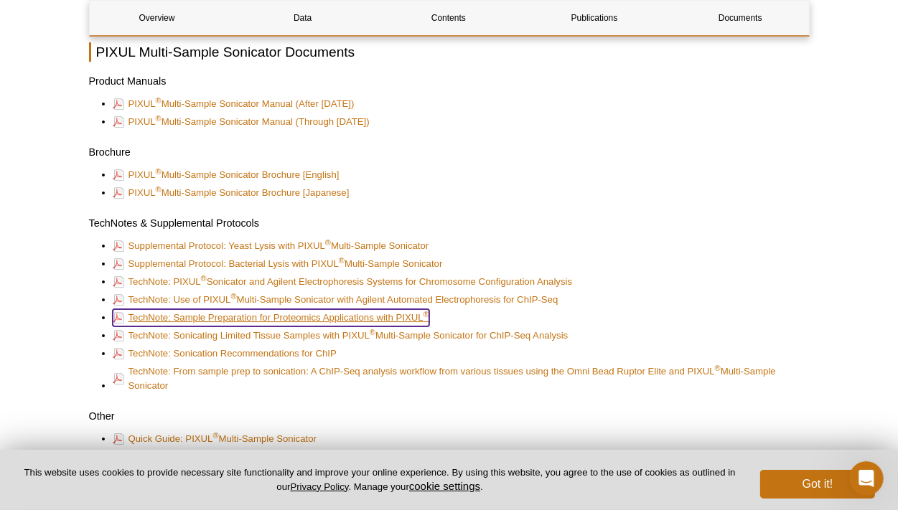 This screenshot has height=510, width=898. What do you see at coordinates (449, 223) in the screenshot?
I see `h3: TechNotes & Supplemental Protocols` at bounding box center [449, 223].